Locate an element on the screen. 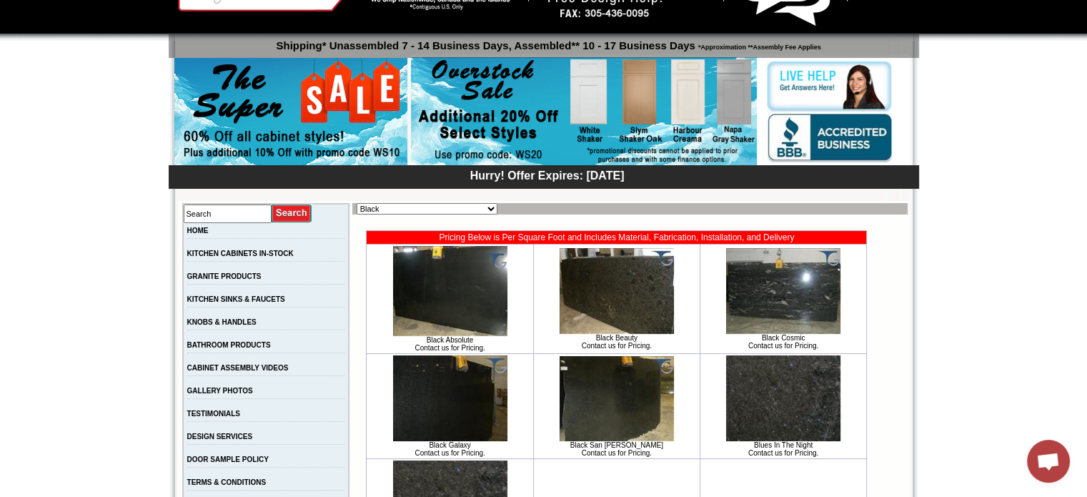  a: HOME is located at coordinates (198, 230).